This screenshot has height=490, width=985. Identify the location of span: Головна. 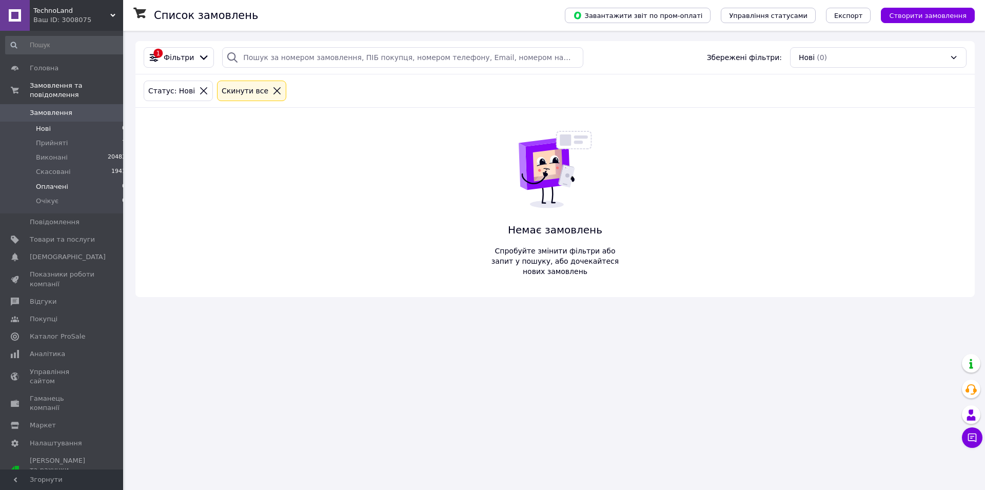
(44, 68).